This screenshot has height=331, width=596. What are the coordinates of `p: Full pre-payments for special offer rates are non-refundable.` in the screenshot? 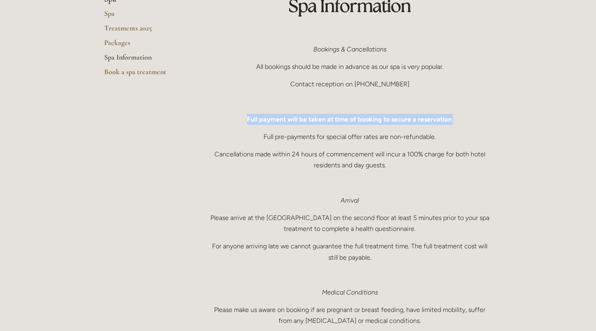 It's located at (349, 137).